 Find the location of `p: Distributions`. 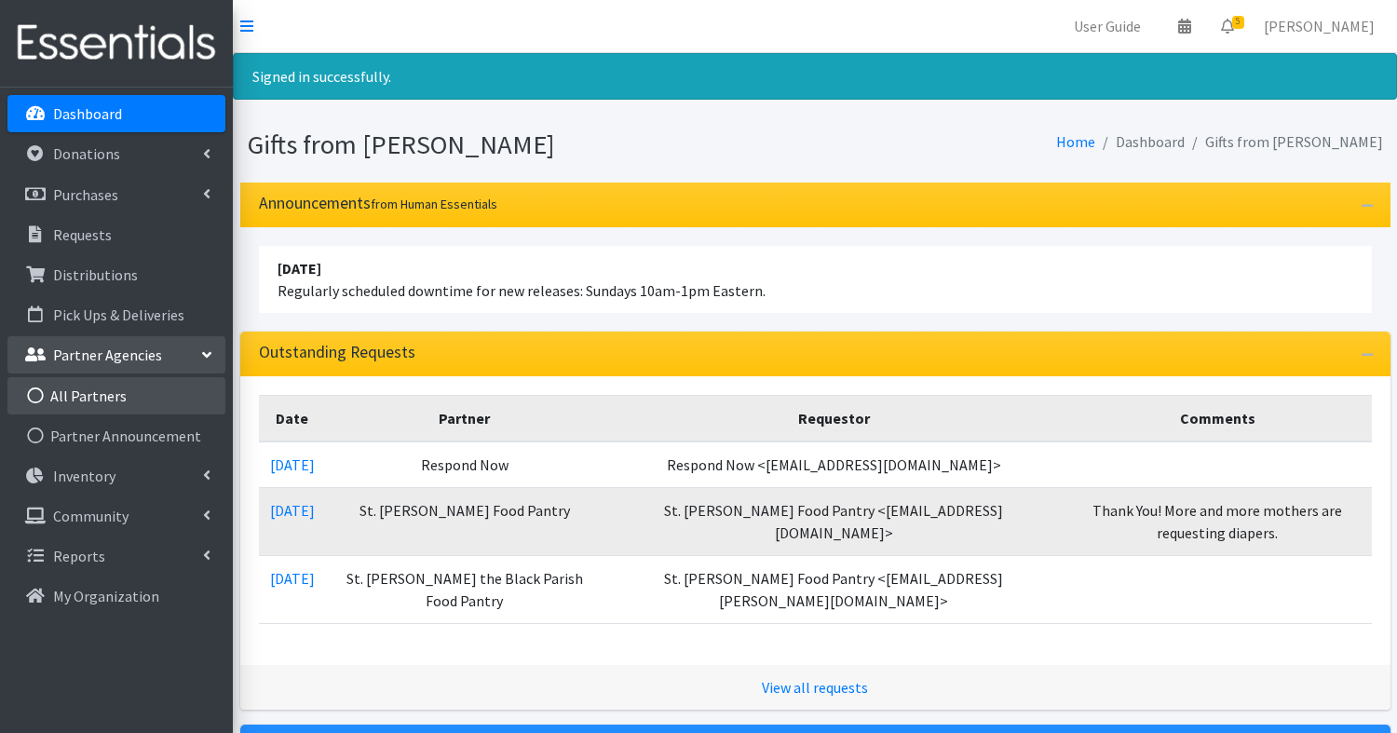

p: Distributions is located at coordinates (95, 275).